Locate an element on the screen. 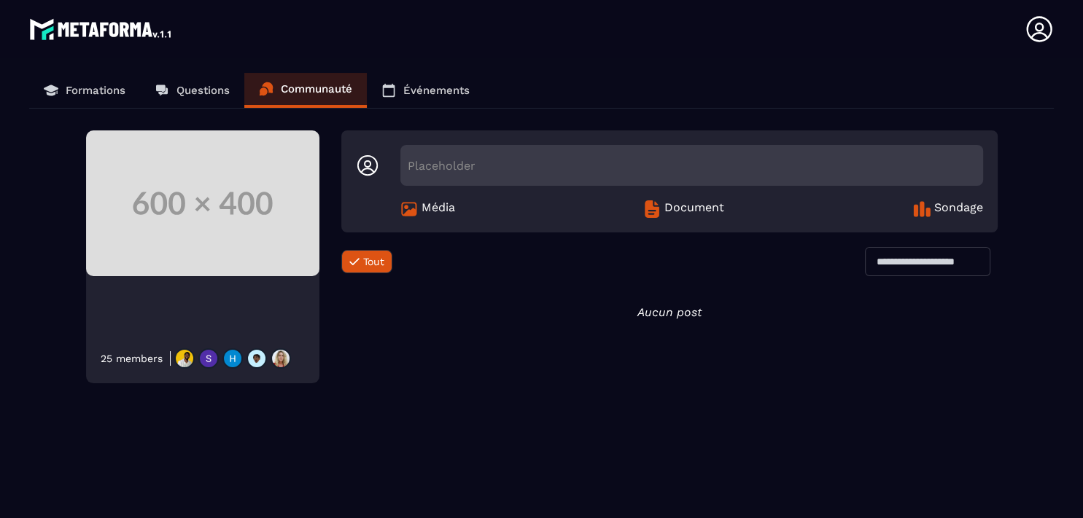  p: Formations is located at coordinates (95, 90).